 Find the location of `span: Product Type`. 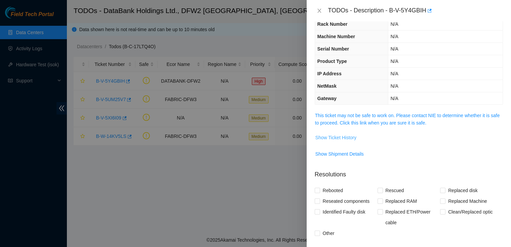

span: Product Type is located at coordinates (332, 61).